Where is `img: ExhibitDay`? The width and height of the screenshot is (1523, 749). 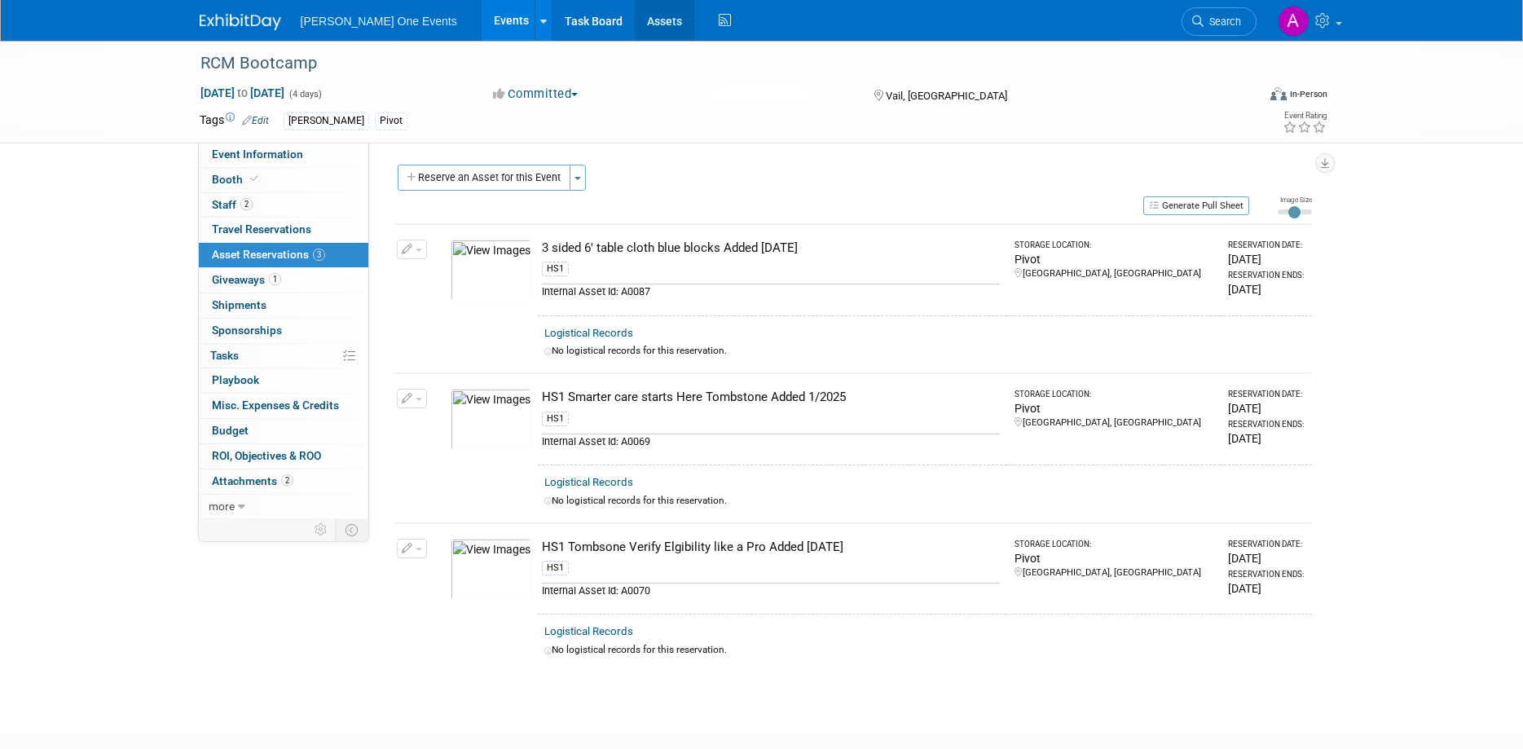
img: ExhibitDay is located at coordinates (240, 22).